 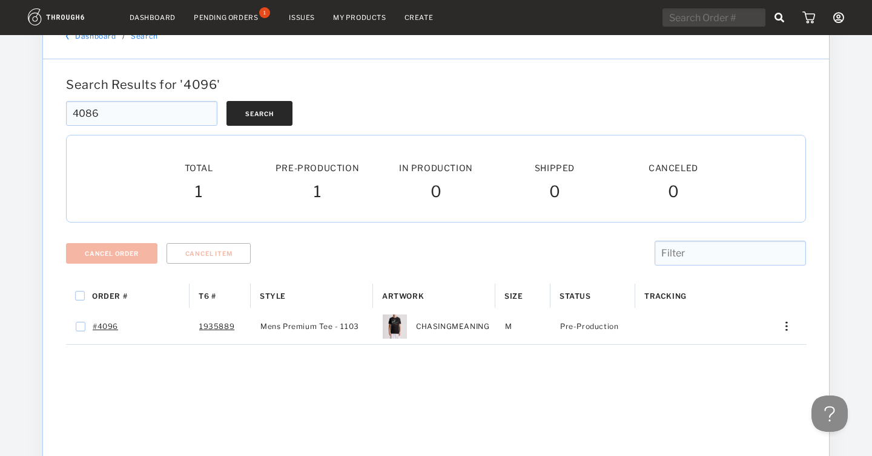 I want to click on span: CHASINGMEANING, so click(x=452, y=327).